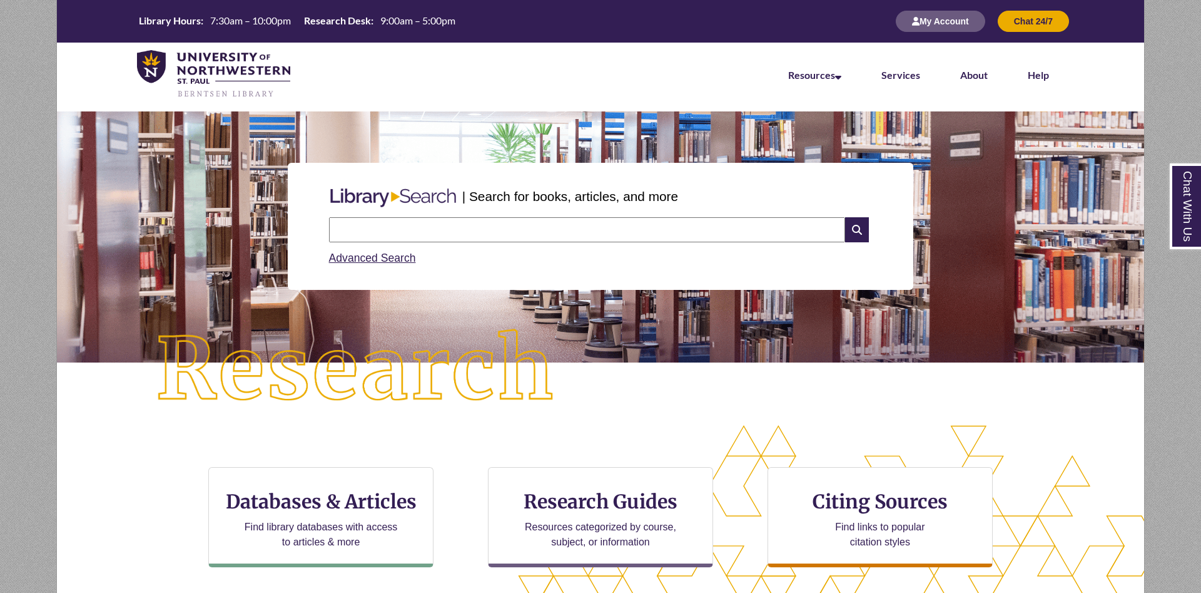 This screenshot has width=1201, height=593. Describe the element at coordinates (880, 501) in the screenshot. I see `h3: Citing Sources` at that location.